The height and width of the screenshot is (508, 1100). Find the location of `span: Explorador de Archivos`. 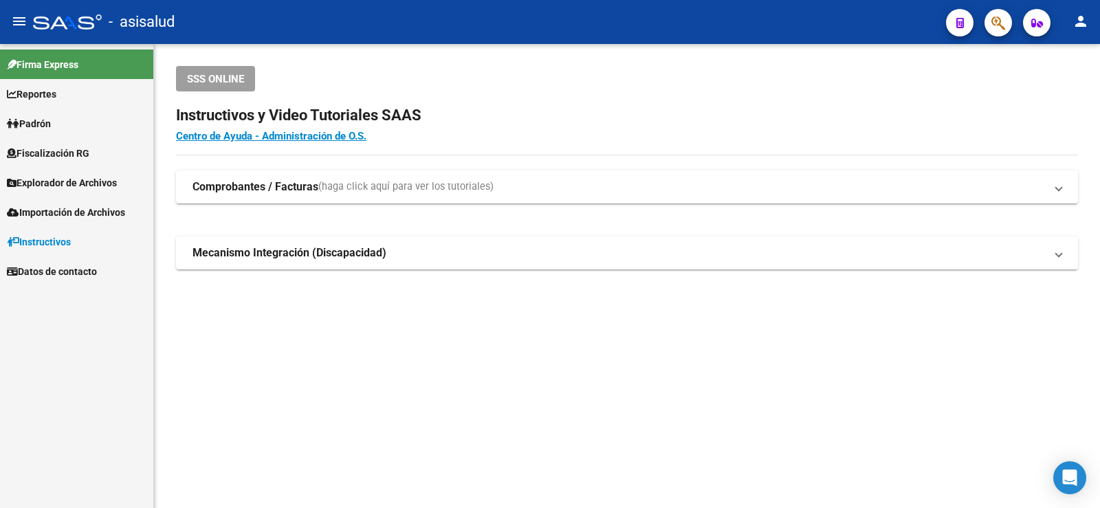

span: Explorador de Archivos is located at coordinates (62, 183).